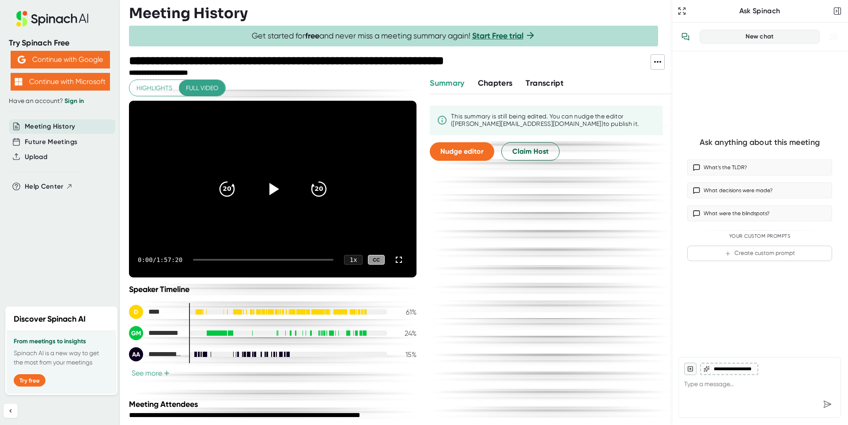  Describe the element at coordinates (154, 88) in the screenshot. I see `button: Highlights` at that location.